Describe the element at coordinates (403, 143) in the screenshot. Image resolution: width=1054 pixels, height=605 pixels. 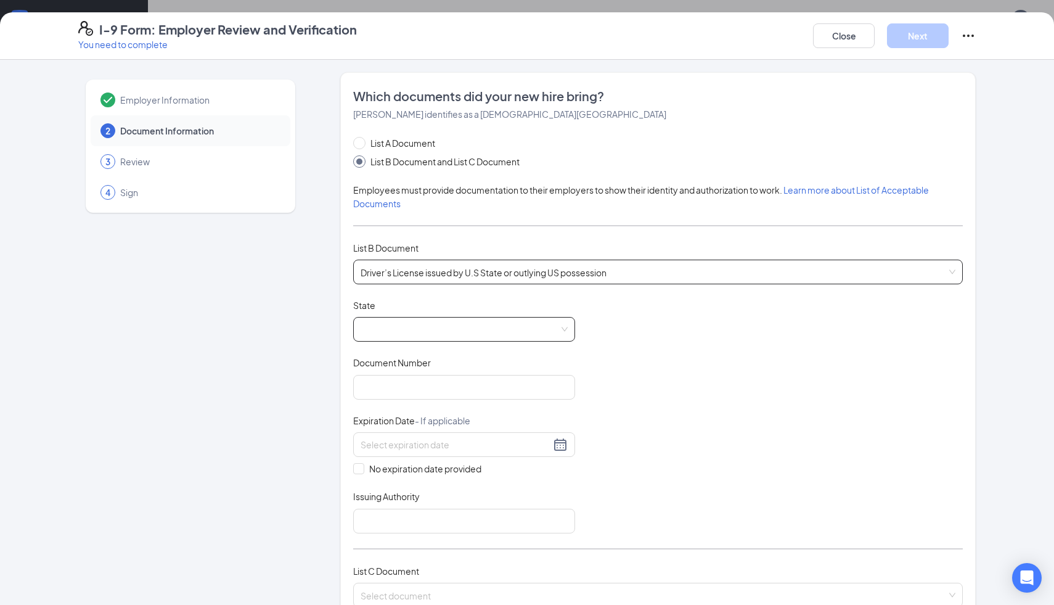
I see `span: List A Document` at that location.